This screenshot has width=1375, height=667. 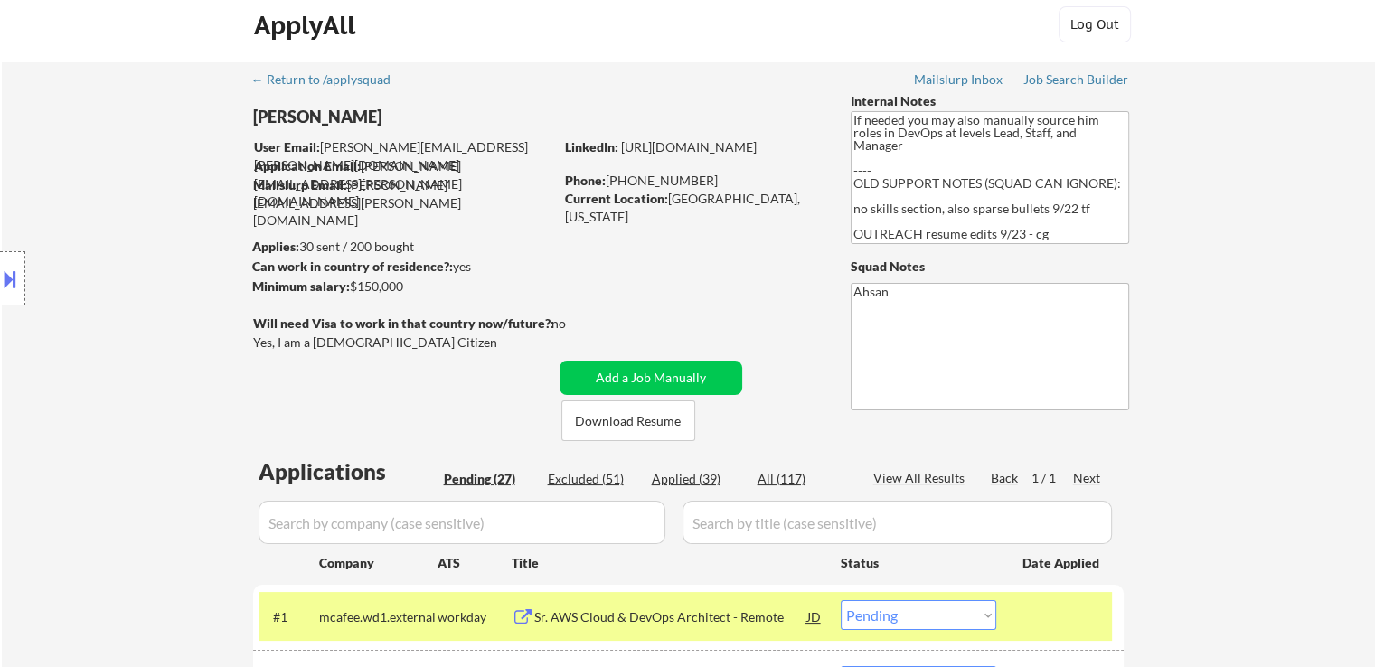 I want to click on div: Title, so click(x=667, y=563).